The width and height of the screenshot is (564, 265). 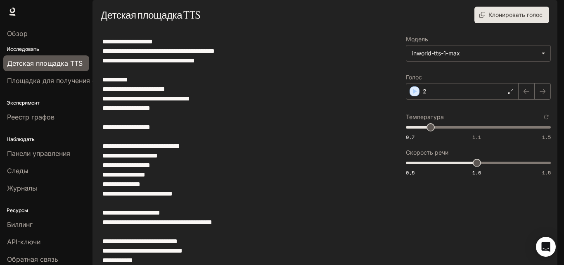 What do you see at coordinates (417, 39) in the screenshot?
I see `font: Модель` at bounding box center [417, 39].